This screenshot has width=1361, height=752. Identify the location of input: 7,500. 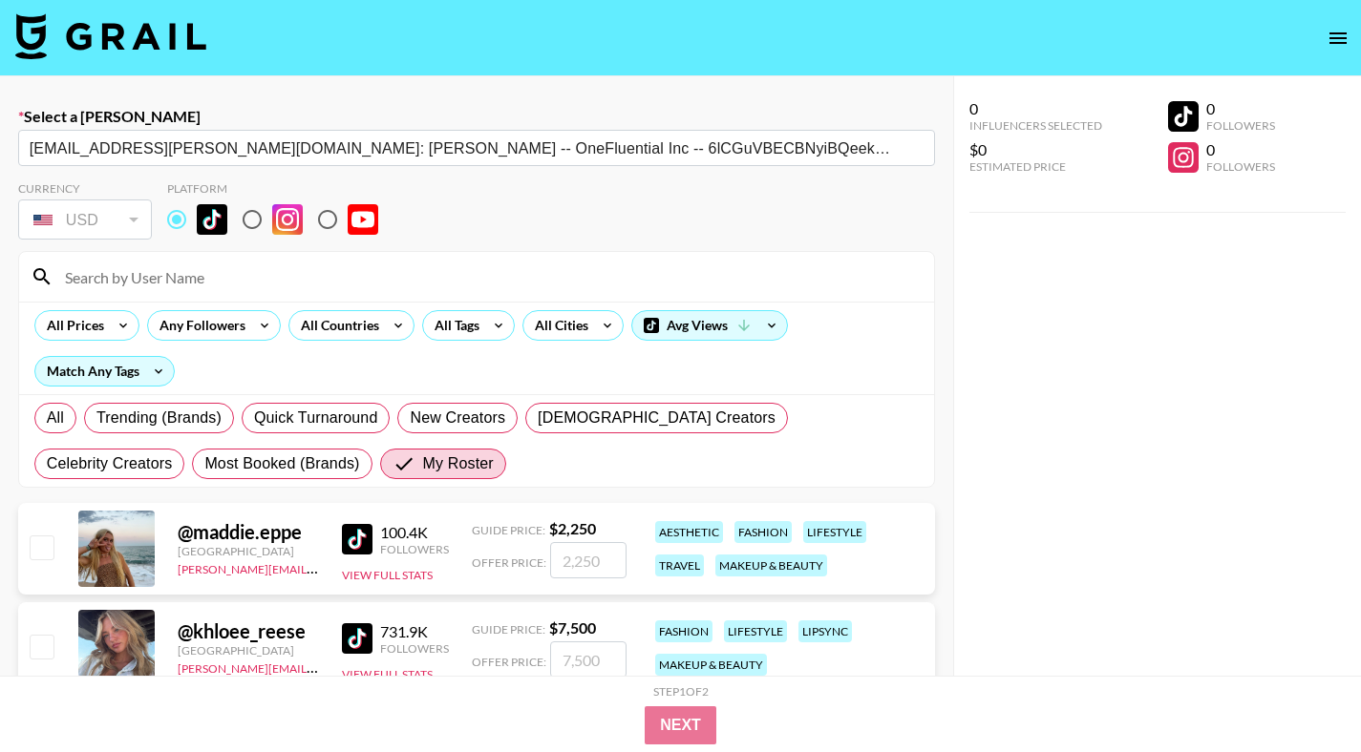
(588, 660).